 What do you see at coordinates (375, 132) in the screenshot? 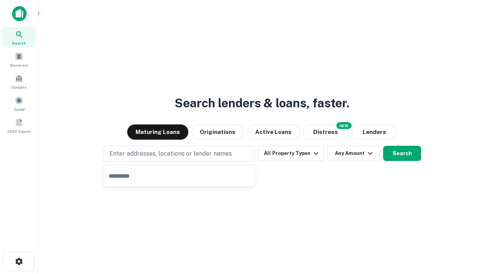
I see `button: Lenders` at bounding box center [375, 132].